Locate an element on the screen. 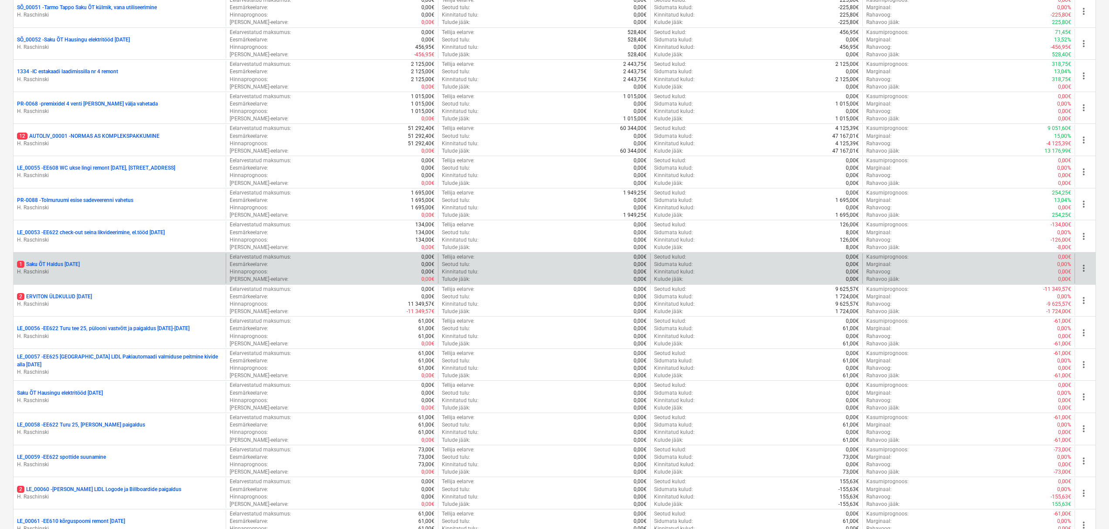  p: 4 125,39€ is located at coordinates (847, 128).